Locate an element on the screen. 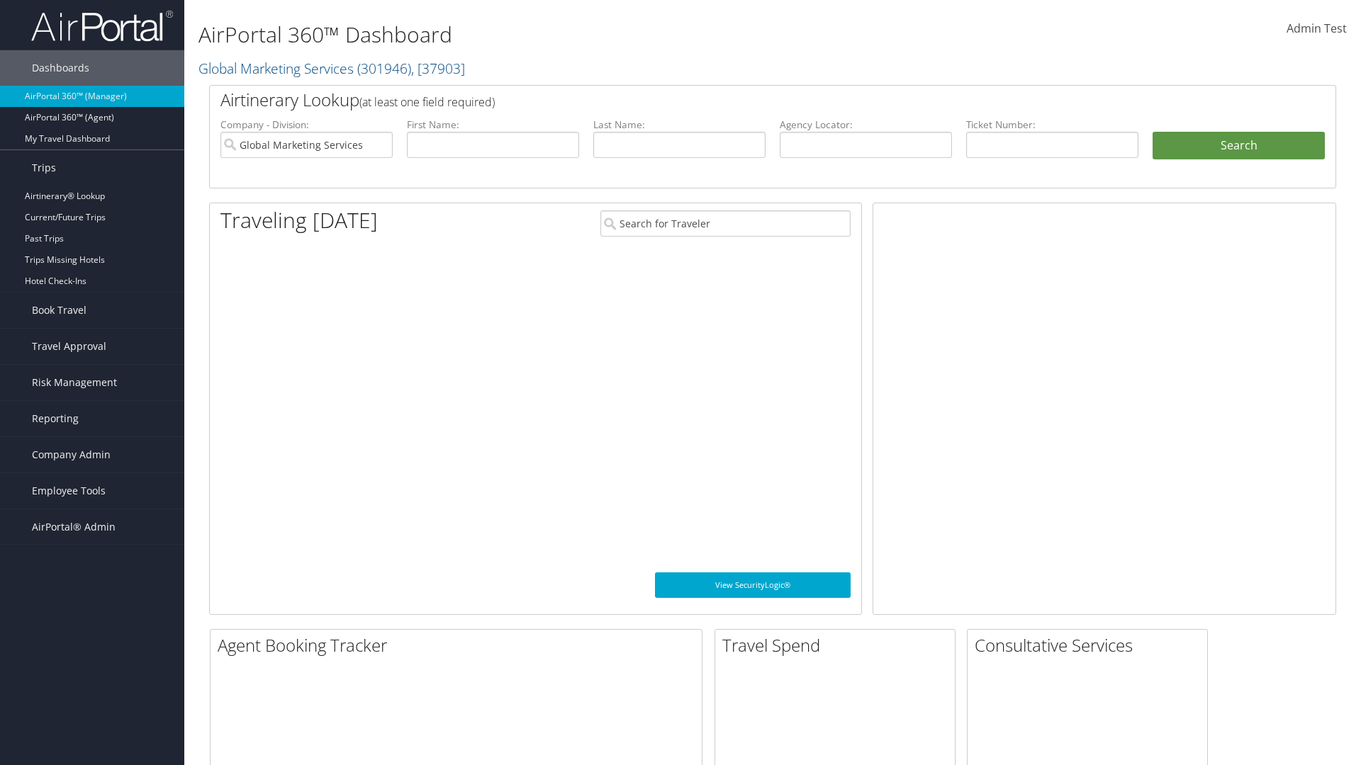 The image size is (1361, 765). button: Search is located at coordinates (1238, 146).